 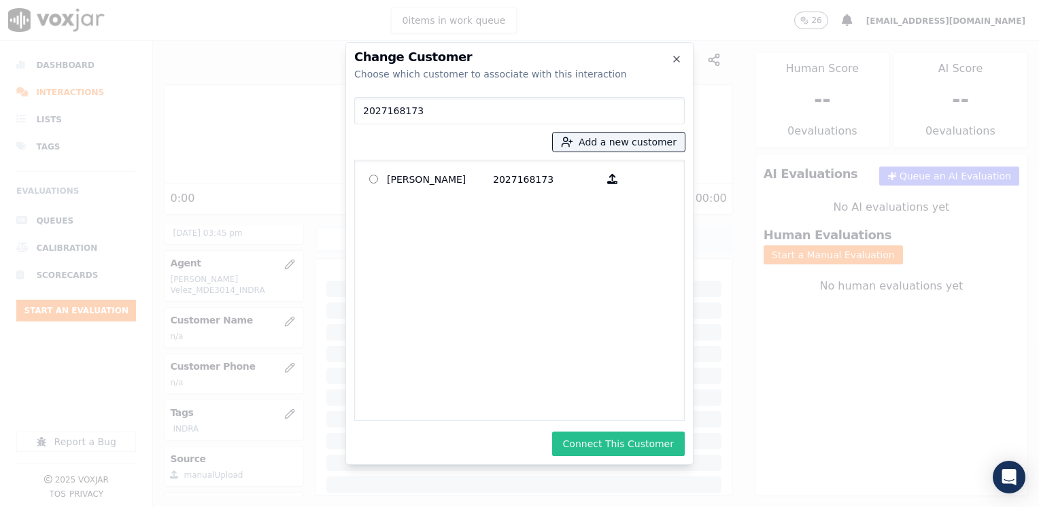 What do you see at coordinates (1009, 477) in the screenshot?
I see `div: Open Intercom Messenger` at bounding box center [1009, 477].